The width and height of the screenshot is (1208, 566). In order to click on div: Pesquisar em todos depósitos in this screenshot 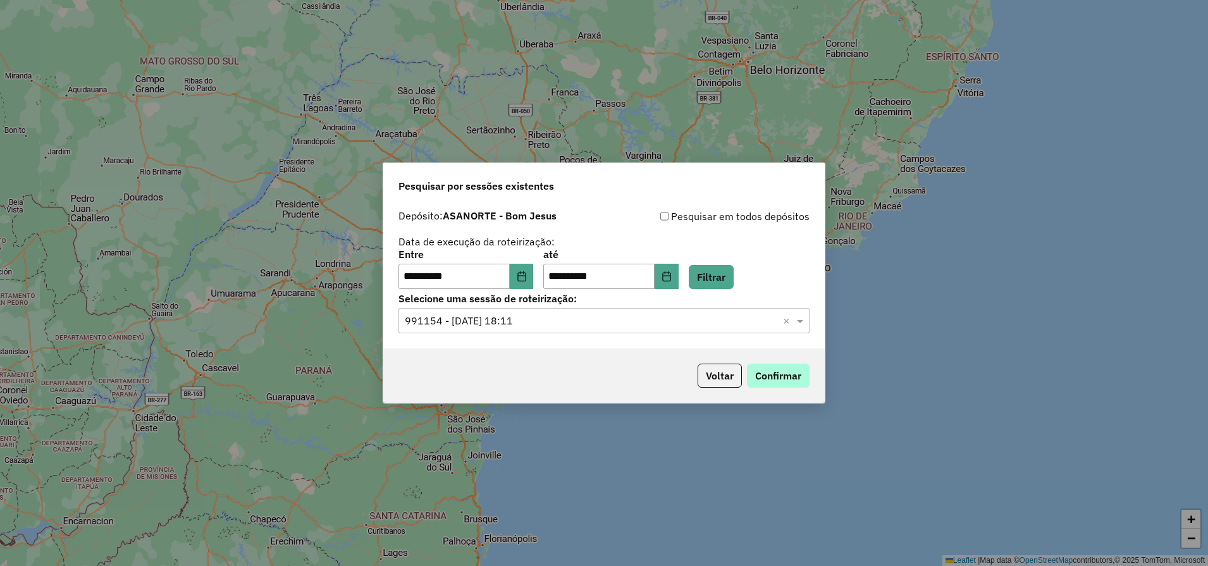, I will do `click(707, 216)`.